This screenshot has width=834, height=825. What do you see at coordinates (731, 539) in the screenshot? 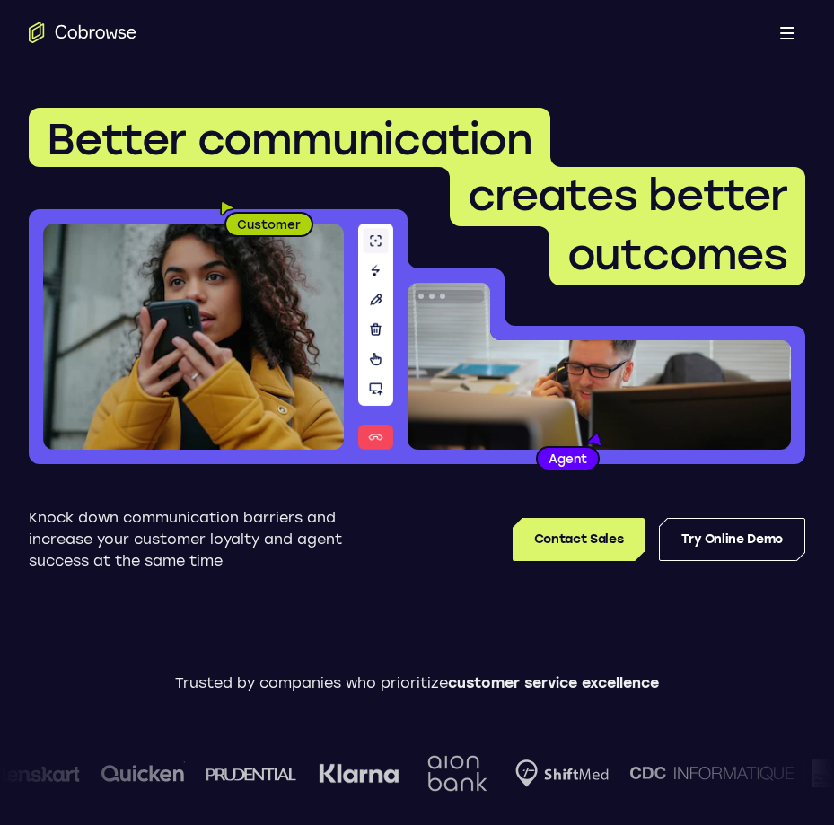
I see `a: Try Online Demo` at bounding box center [731, 539].